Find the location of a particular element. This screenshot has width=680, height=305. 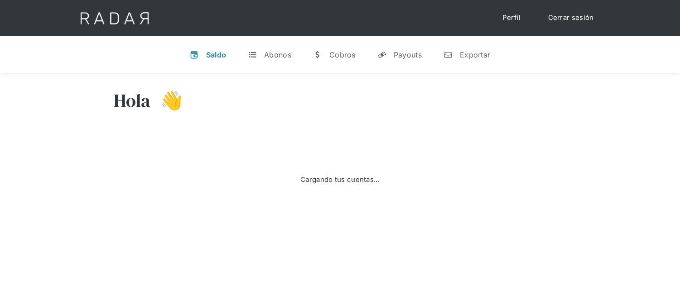

div: v is located at coordinates (194, 55).